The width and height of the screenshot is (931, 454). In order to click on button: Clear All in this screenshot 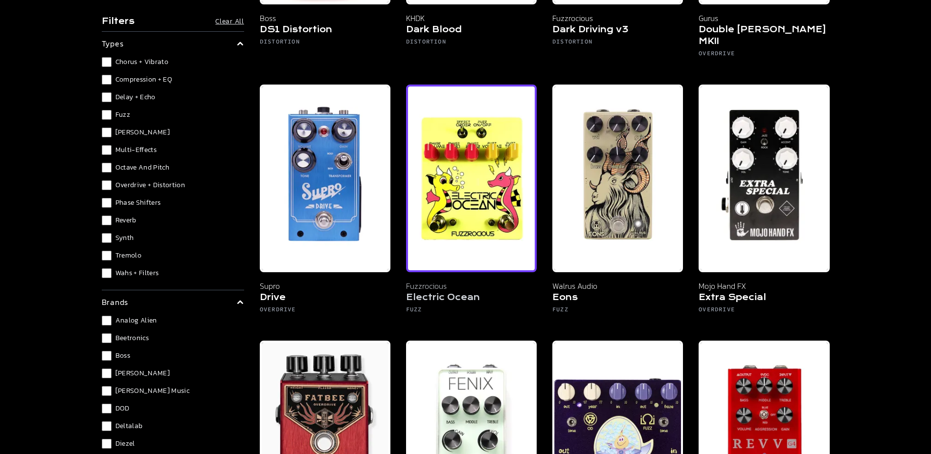, I will do `click(229, 22)`.